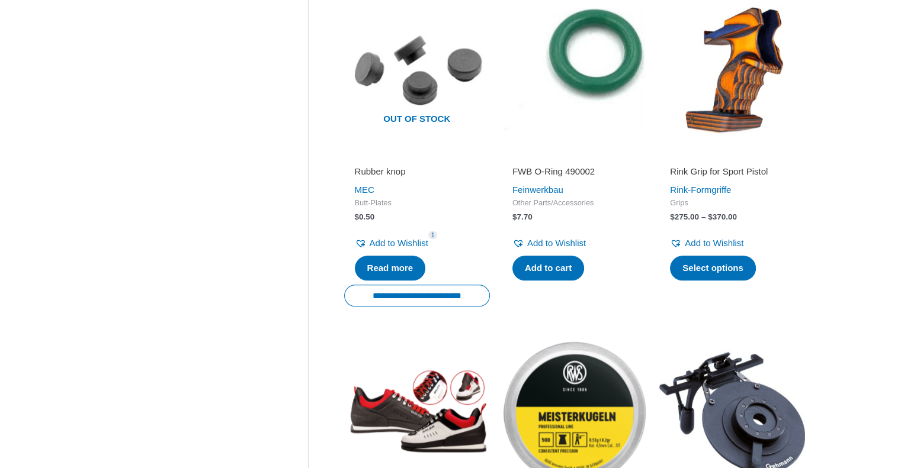  What do you see at coordinates (574, 203) in the screenshot?
I see `span: Other Parts/Accessories` at bounding box center [574, 203].